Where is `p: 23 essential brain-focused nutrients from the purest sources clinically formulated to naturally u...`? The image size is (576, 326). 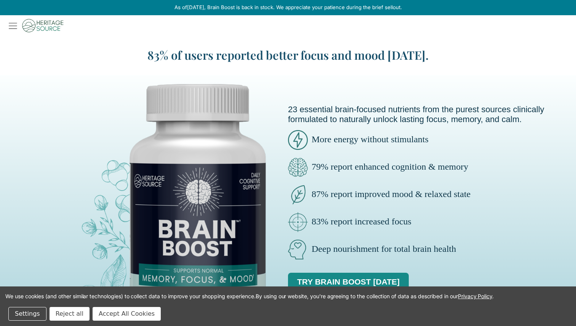
p: 23 essential brain-focused nutrients from the purest sources clinically formulated to naturally u... is located at coordinates (432, 115).